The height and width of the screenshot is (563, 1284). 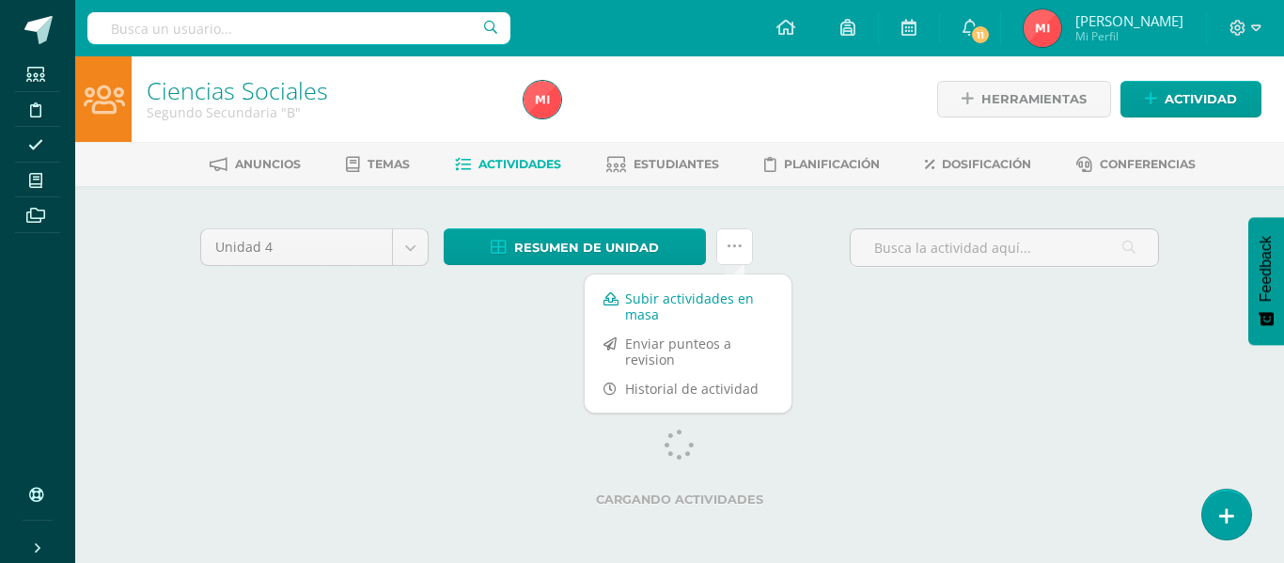 What do you see at coordinates (255, 165) in the screenshot?
I see `a: Anuncios` at bounding box center [255, 165].